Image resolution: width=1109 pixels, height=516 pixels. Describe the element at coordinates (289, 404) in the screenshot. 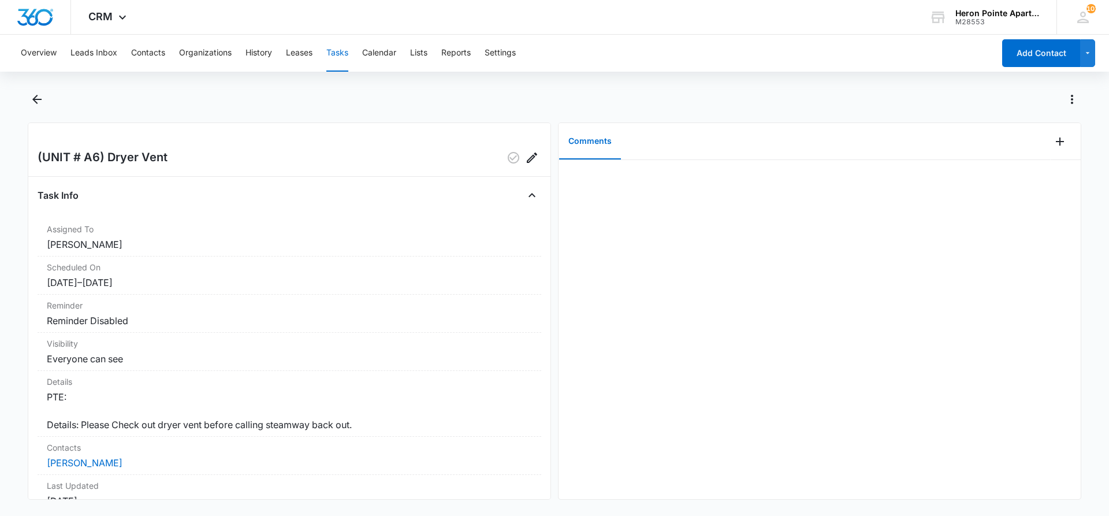

I see `div: DetailsPTE: Details: Please Check out dryer vent before calling steamway back out.` at that location.